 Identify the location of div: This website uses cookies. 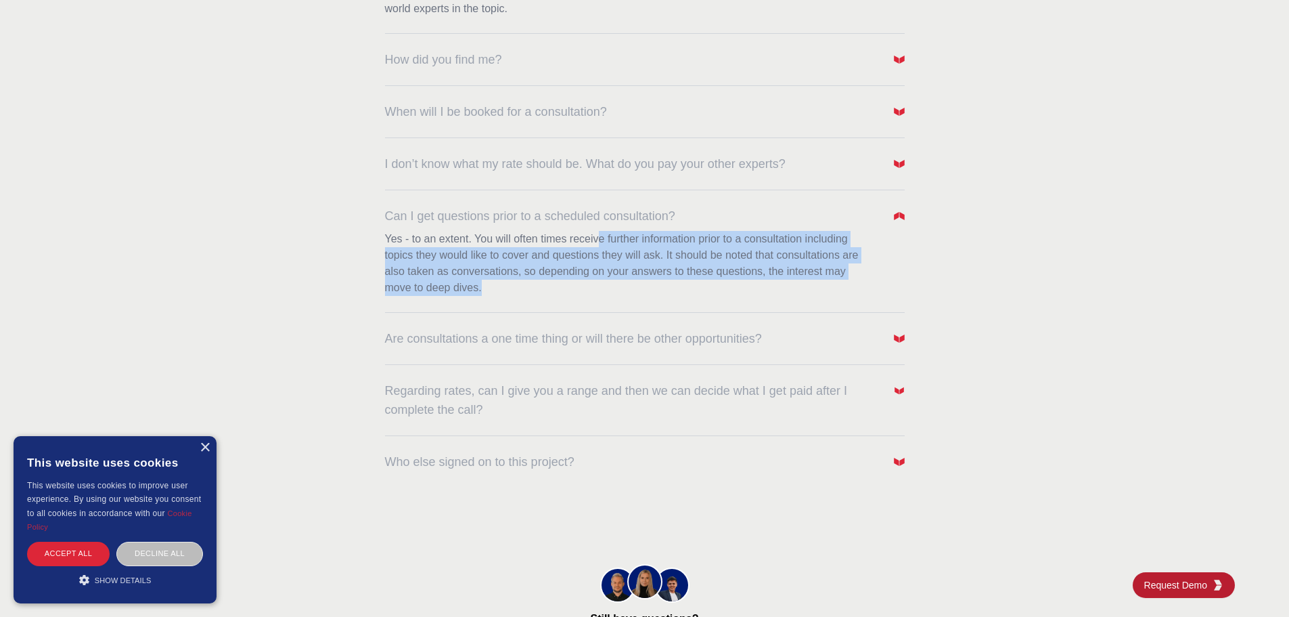
(115, 462).